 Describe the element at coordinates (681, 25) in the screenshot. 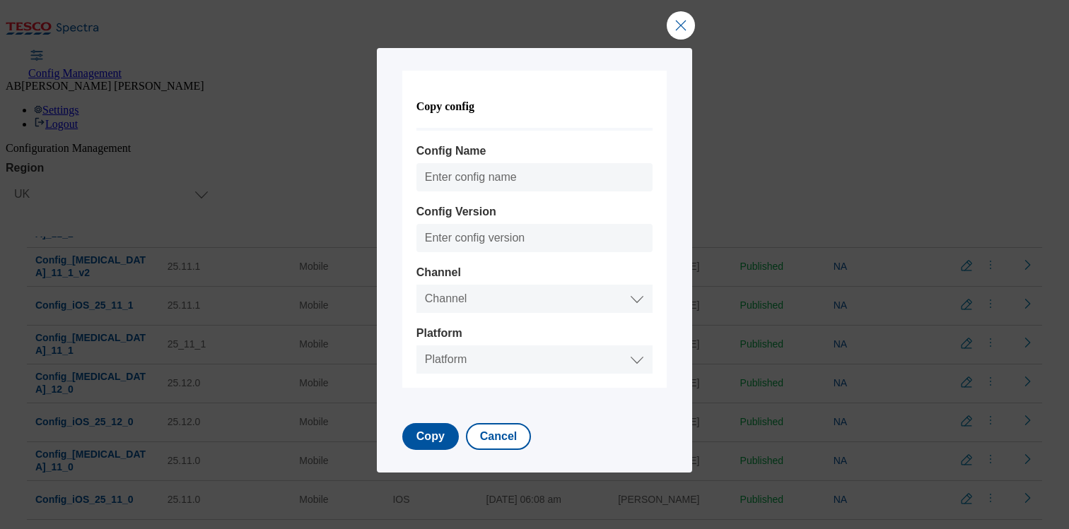

I see `button: Close Modal` at that location.